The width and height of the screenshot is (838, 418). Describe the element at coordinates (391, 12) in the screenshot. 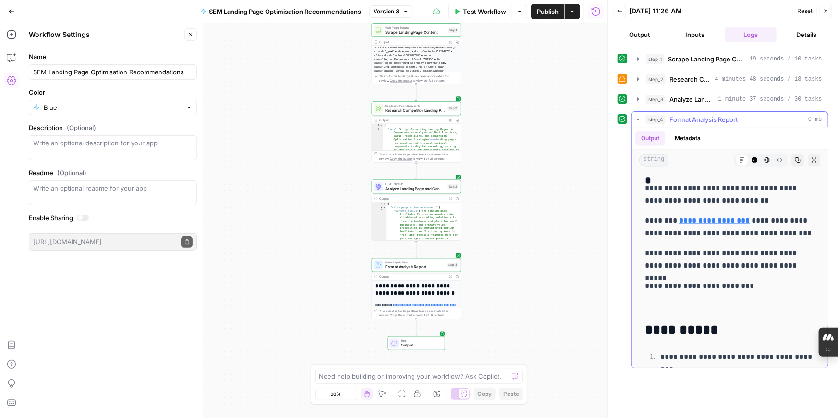

I see `button: Version 3` at that location.